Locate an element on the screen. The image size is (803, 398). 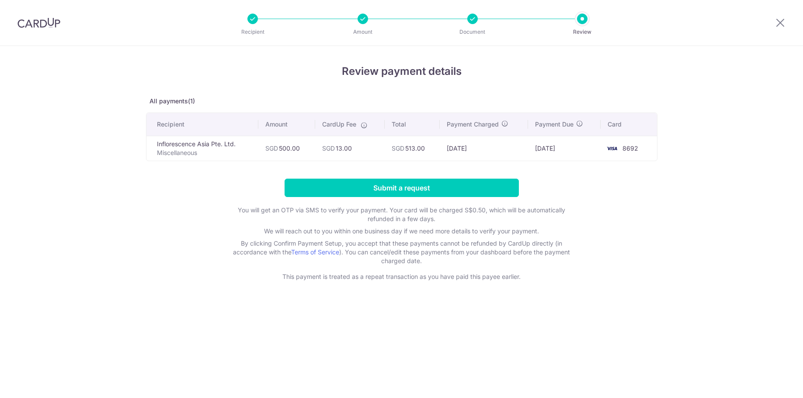
h4: Review payment details is located at coordinates (402, 71).